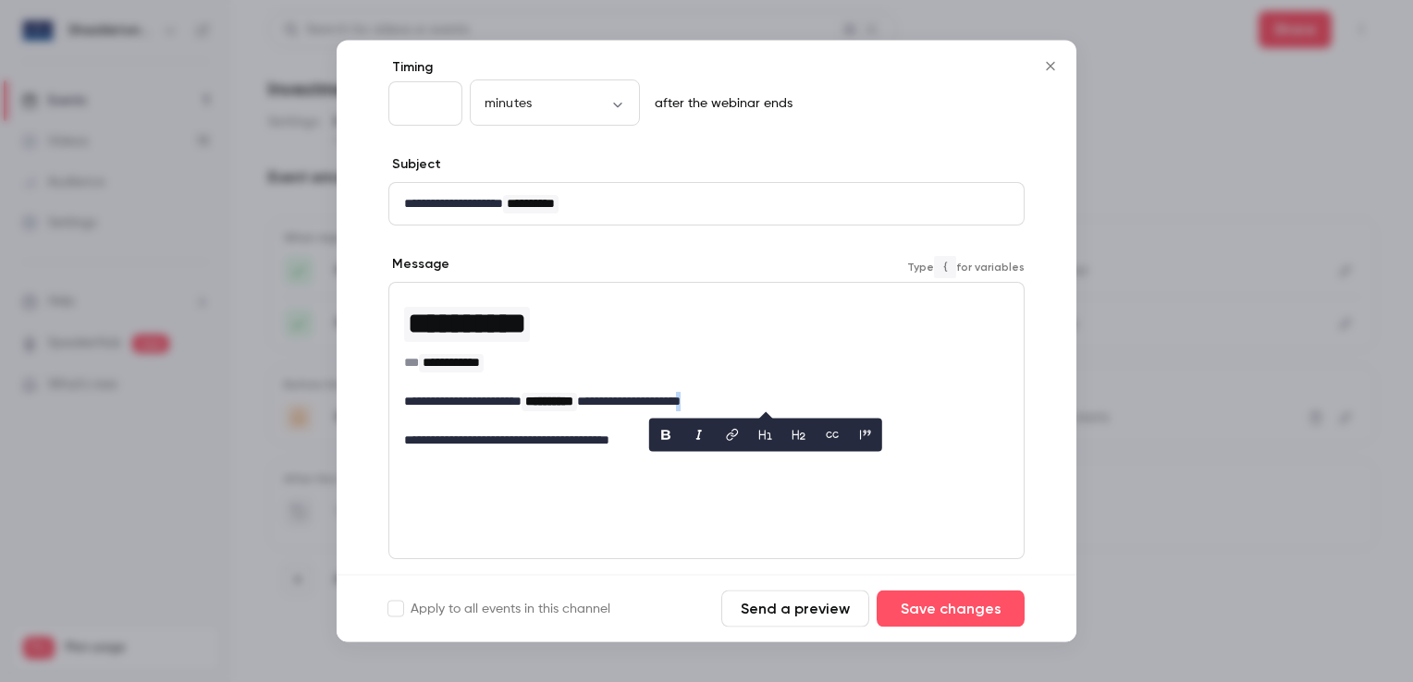  Describe the element at coordinates (706, 68) in the screenshot. I see `label: Timing` at that location.